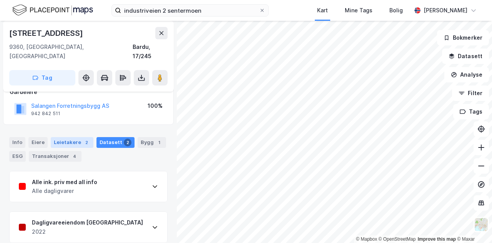  I want to click on div: 942 842 511, so click(46, 113).